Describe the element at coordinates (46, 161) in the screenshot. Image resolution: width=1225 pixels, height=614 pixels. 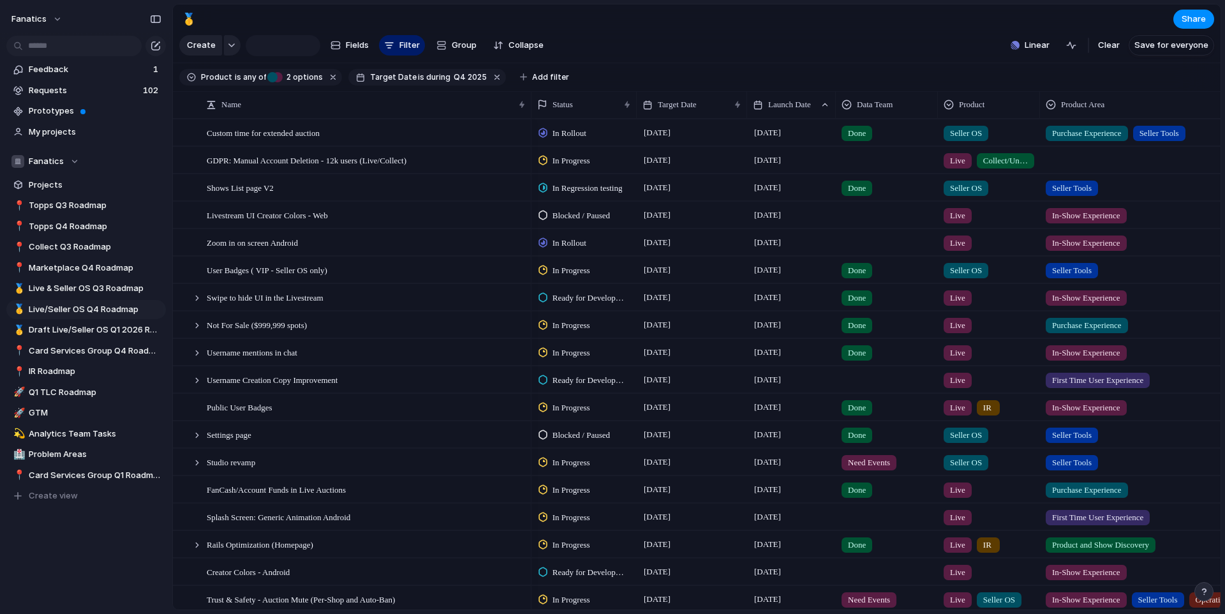
I see `span: Fanatics` at that location.